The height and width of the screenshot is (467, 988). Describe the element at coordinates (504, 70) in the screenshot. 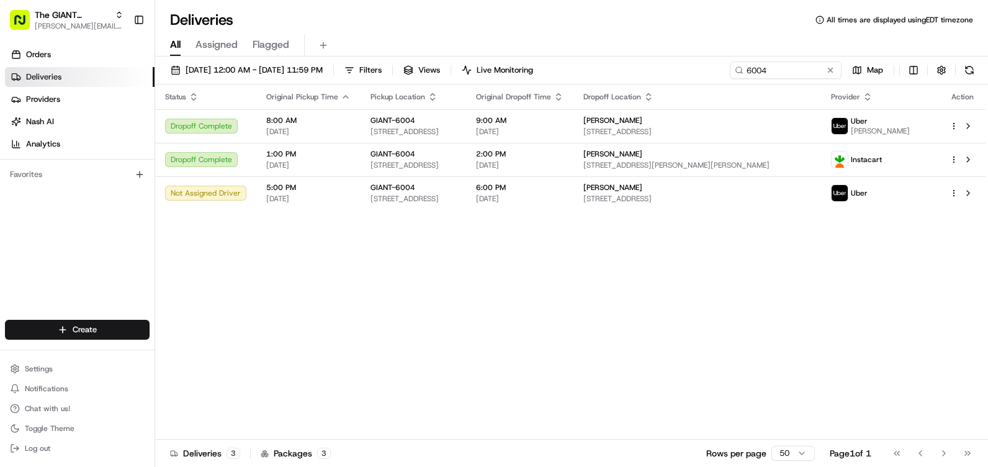

I see `span: Live Monitoring` at that location.